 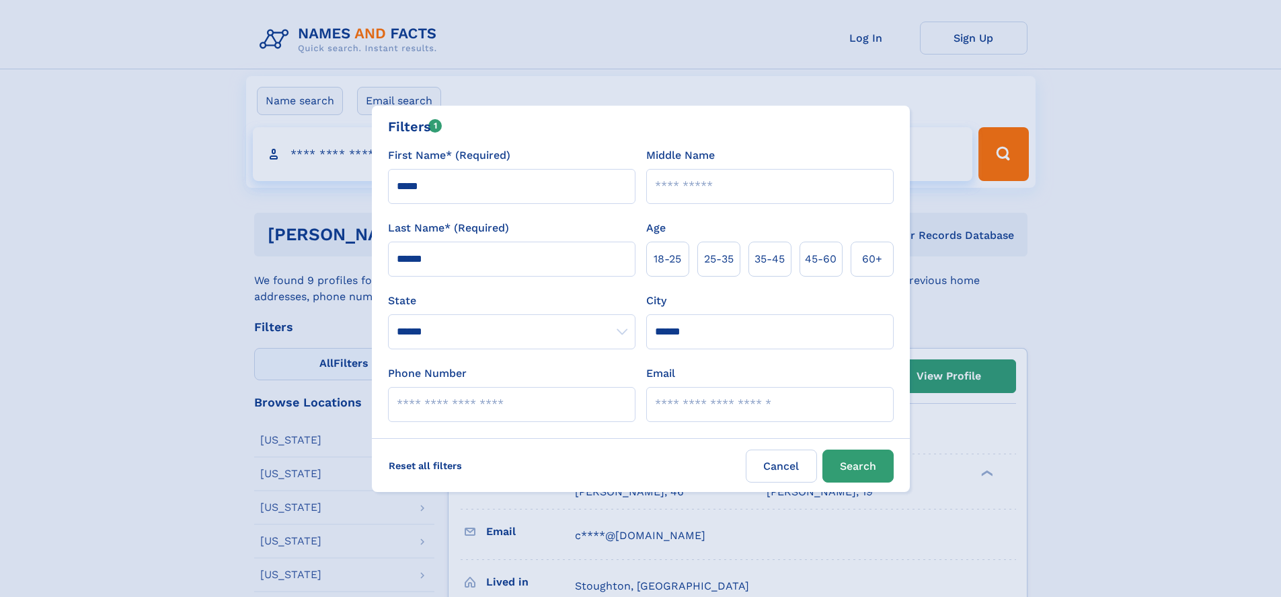 What do you see at coordinates (719, 259) in the screenshot?
I see `span: 25‑35` at bounding box center [719, 259].